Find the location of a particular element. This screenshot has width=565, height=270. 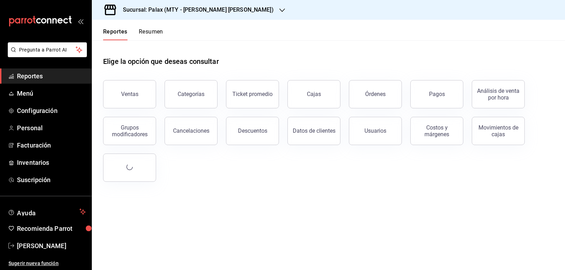

div: Pagos is located at coordinates (437, 94).